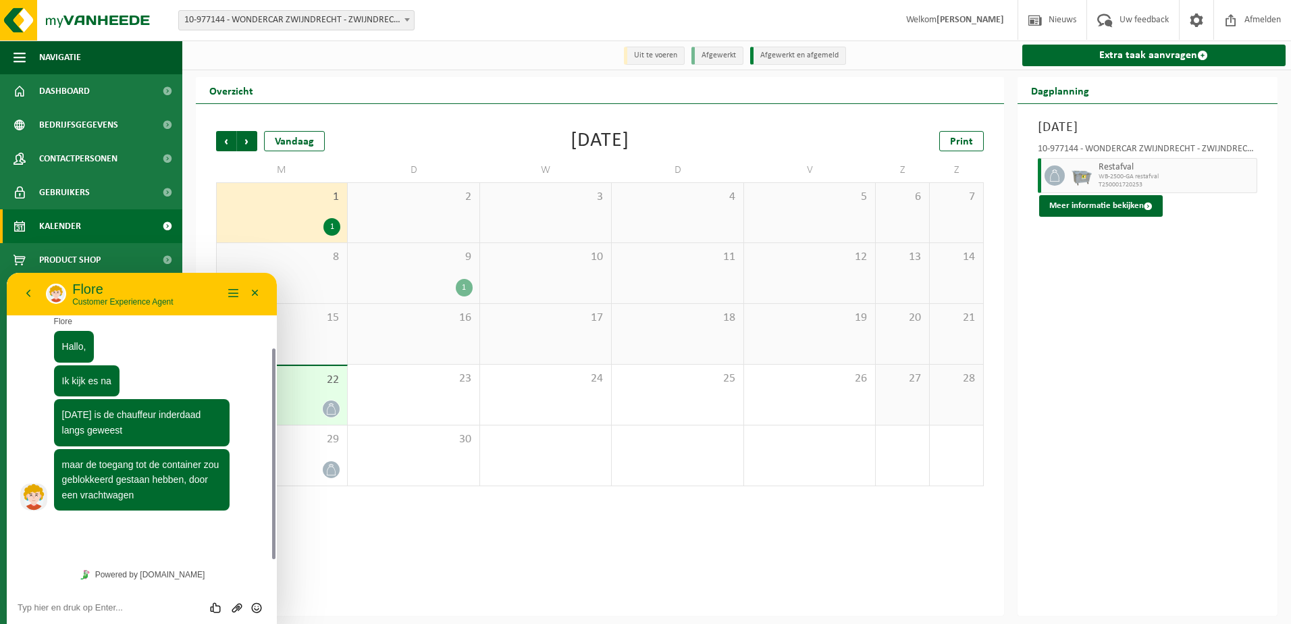  I want to click on span: maar de toegang tot de container zou geblokkeerd gestaan hebben, door een vrachtwagen, so click(134, 207).